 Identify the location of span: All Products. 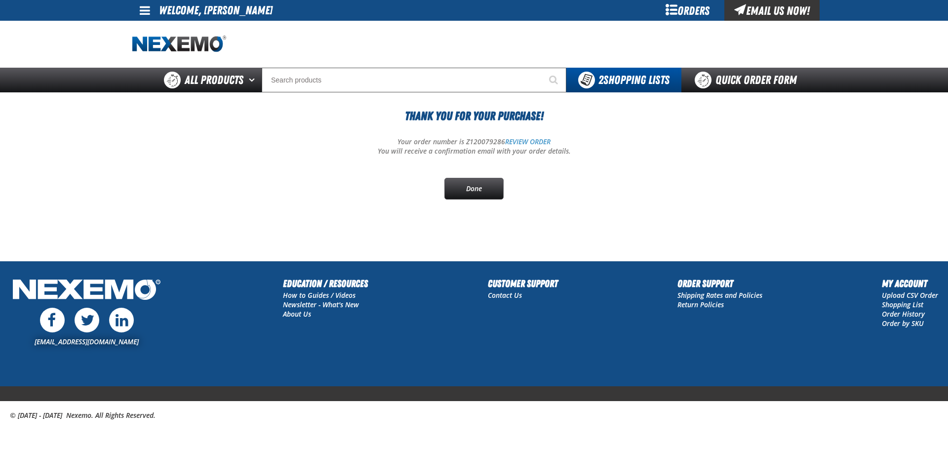
(214, 80).